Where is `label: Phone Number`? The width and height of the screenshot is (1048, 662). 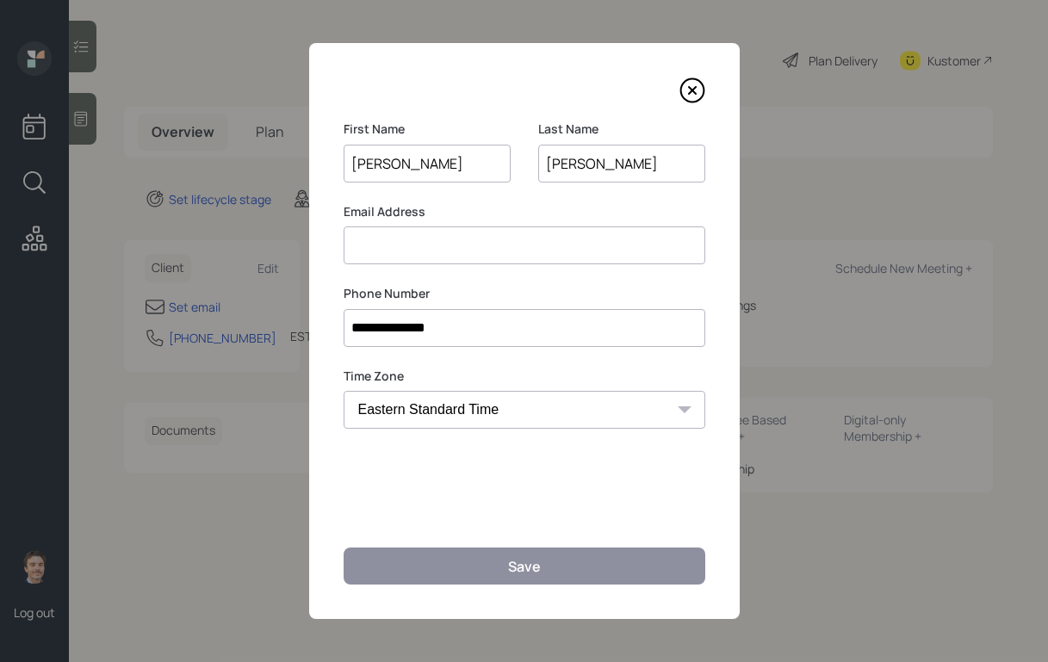
label: Phone Number is located at coordinates (524, 294).